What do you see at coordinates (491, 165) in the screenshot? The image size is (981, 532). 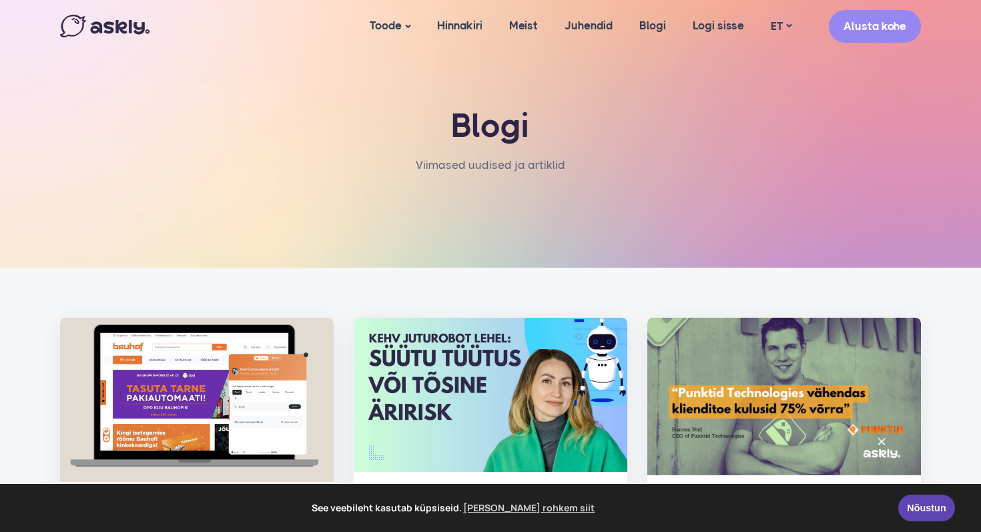 I see `li: Viimased uudised ja artiklid` at bounding box center [491, 165].